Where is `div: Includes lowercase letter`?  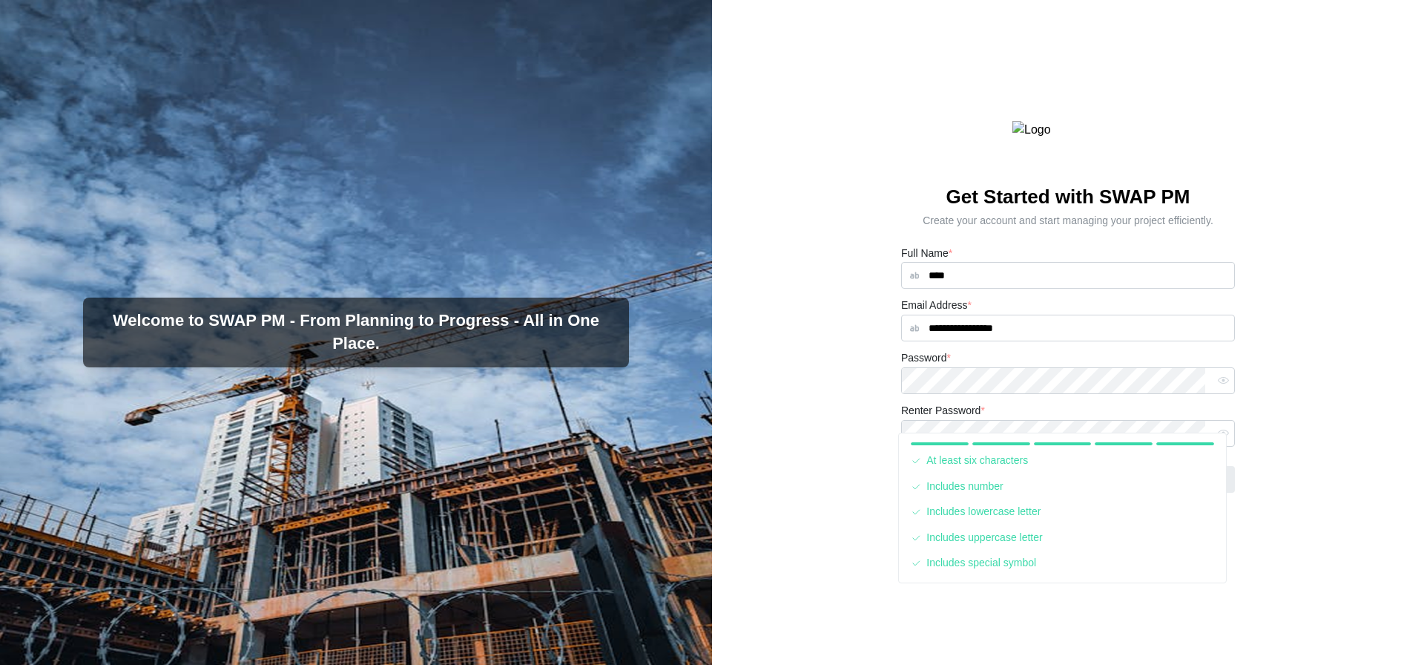
div: Includes lowercase letter is located at coordinates (984, 512).